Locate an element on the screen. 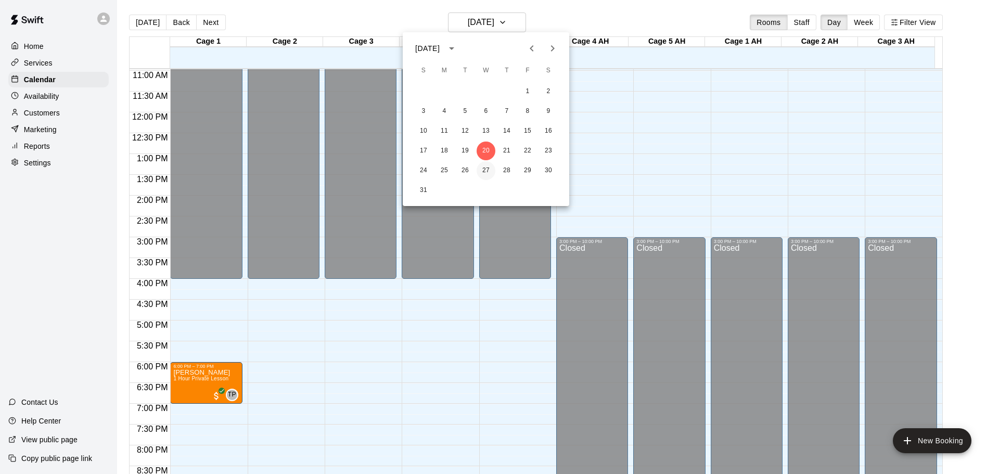  span: Tuesday is located at coordinates (465, 71).